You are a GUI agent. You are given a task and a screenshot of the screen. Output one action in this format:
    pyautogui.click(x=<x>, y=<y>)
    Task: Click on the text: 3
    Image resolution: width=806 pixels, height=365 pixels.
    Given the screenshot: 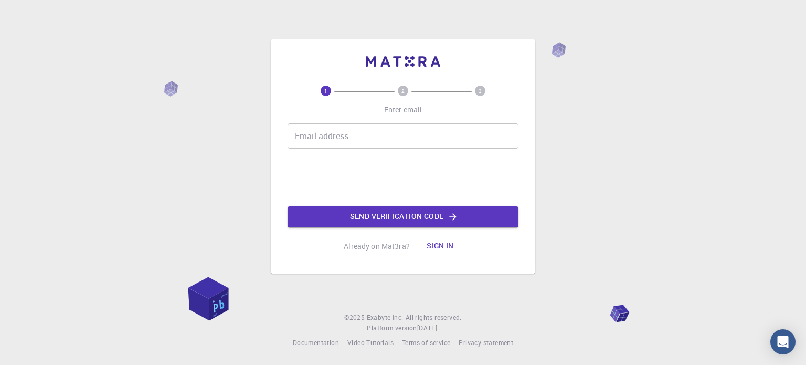 What is the action you would take?
    pyautogui.click(x=480, y=91)
    